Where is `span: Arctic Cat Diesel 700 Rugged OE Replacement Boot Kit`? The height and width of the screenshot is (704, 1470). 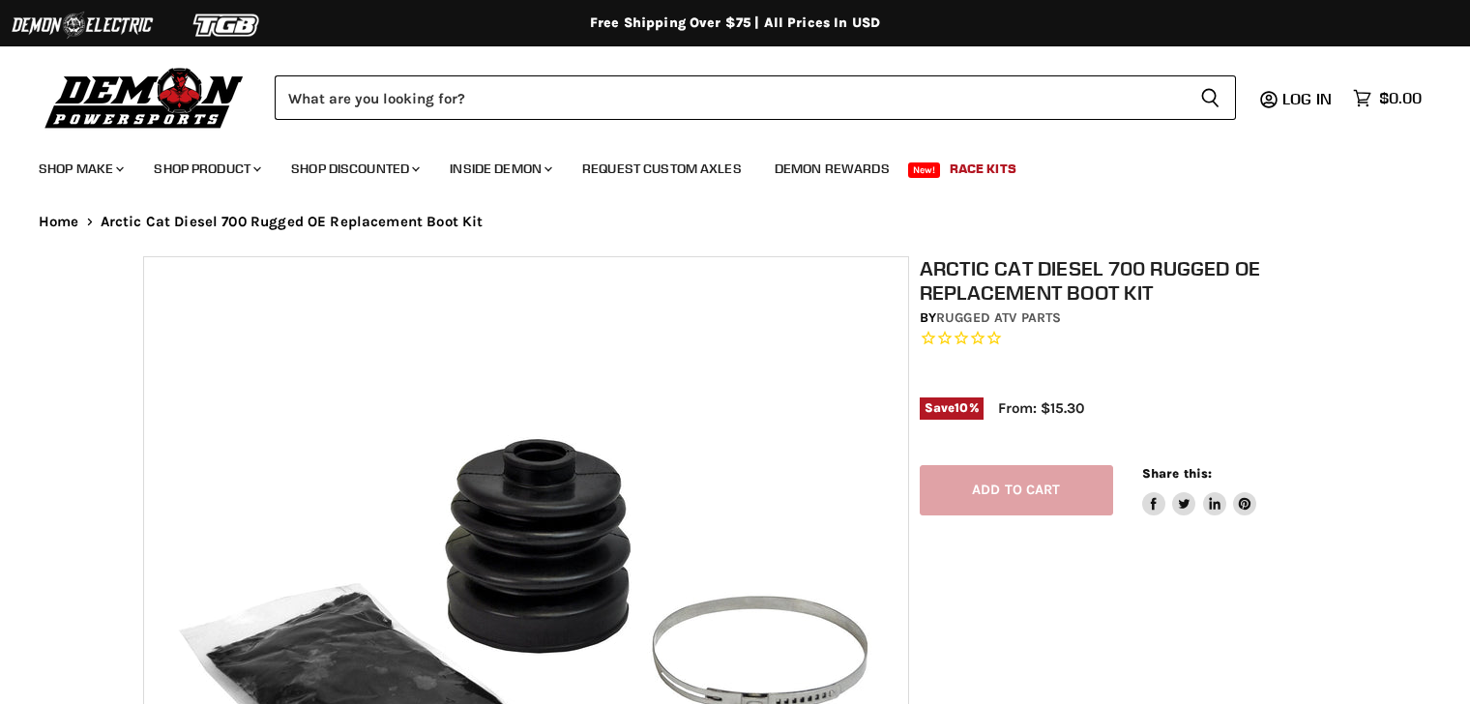 span: Arctic Cat Diesel 700 Rugged OE Replacement Boot Kit is located at coordinates (292, 221).